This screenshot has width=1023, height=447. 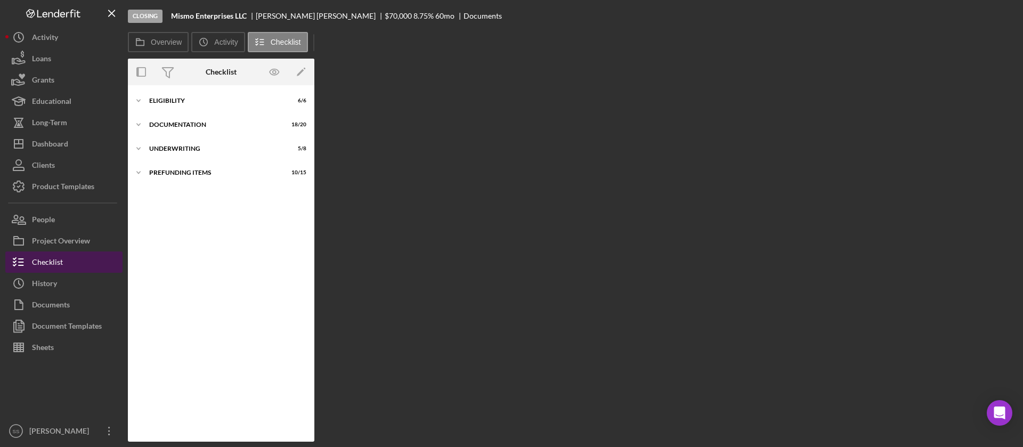 What do you see at coordinates (64, 37) in the screenshot?
I see `a: Activity` at bounding box center [64, 37].